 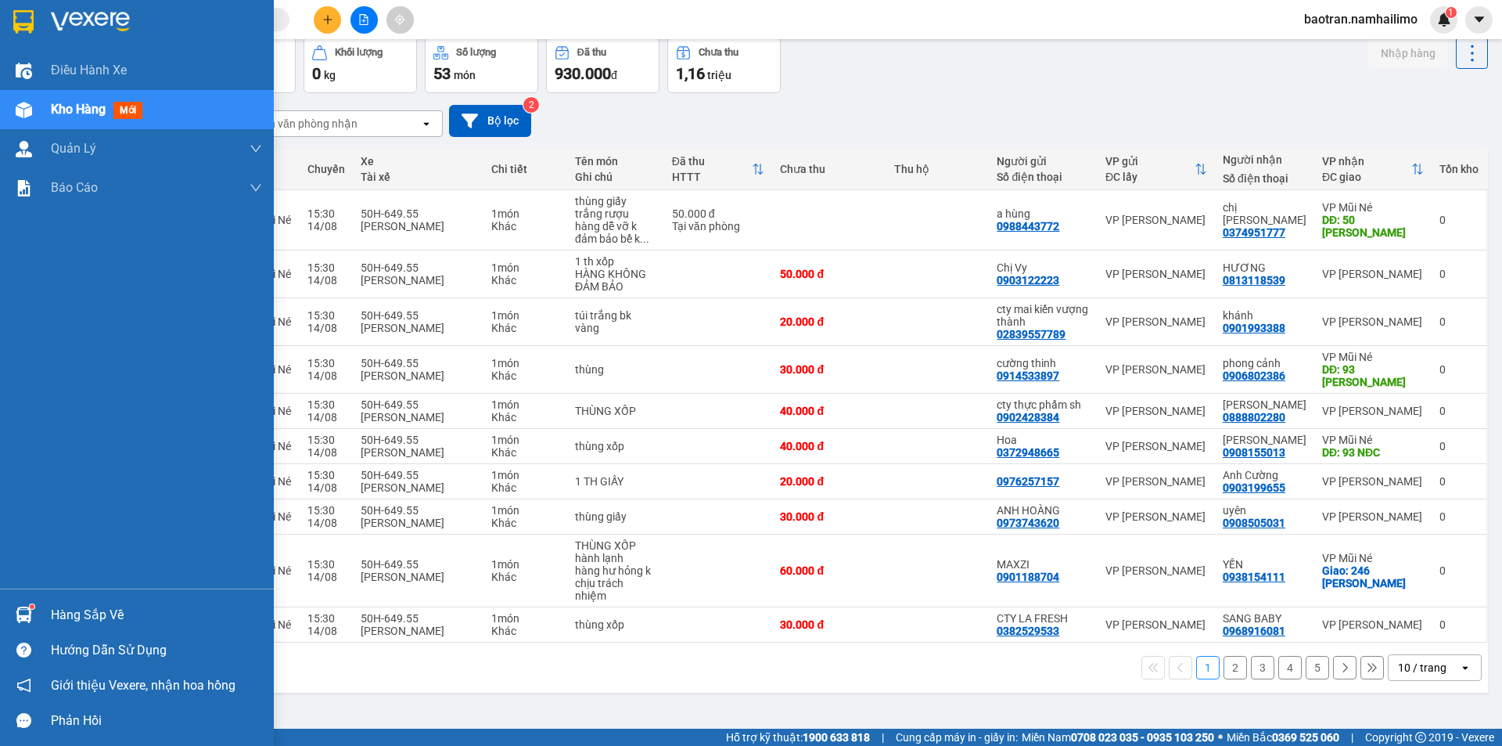 What do you see at coordinates (1373, 357) in the screenshot?
I see `div: VP Mũi Né` at bounding box center [1373, 357].